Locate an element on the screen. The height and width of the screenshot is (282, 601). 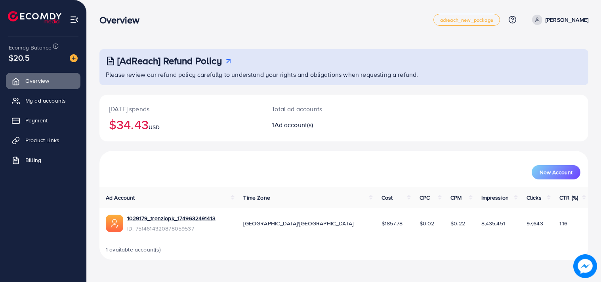
a: Payment is located at coordinates (43, 120).